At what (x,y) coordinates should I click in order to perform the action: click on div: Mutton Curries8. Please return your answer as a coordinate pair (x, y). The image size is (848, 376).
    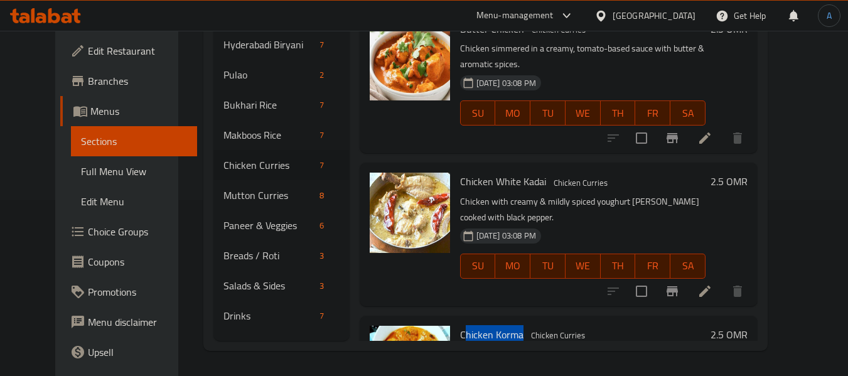
    Looking at the image, I should click on (281, 195).